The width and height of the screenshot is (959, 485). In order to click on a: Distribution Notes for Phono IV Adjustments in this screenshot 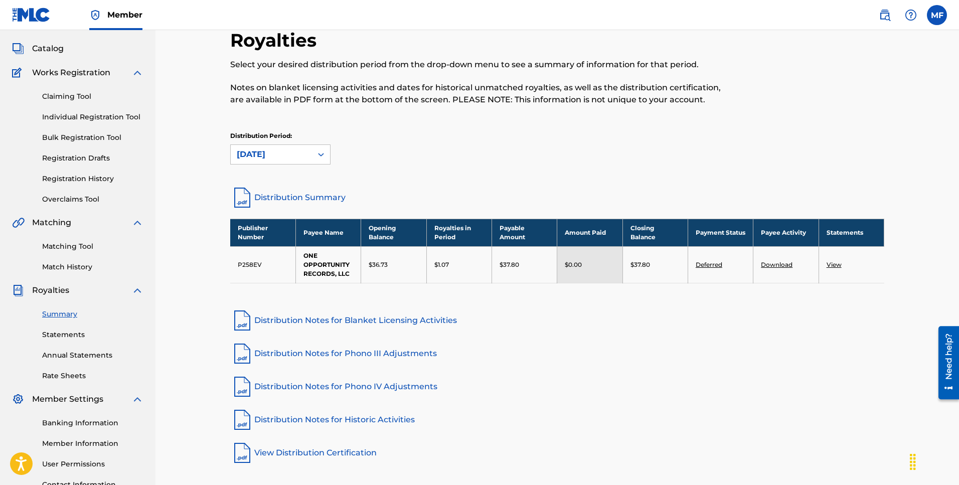, I will do `click(557, 387)`.